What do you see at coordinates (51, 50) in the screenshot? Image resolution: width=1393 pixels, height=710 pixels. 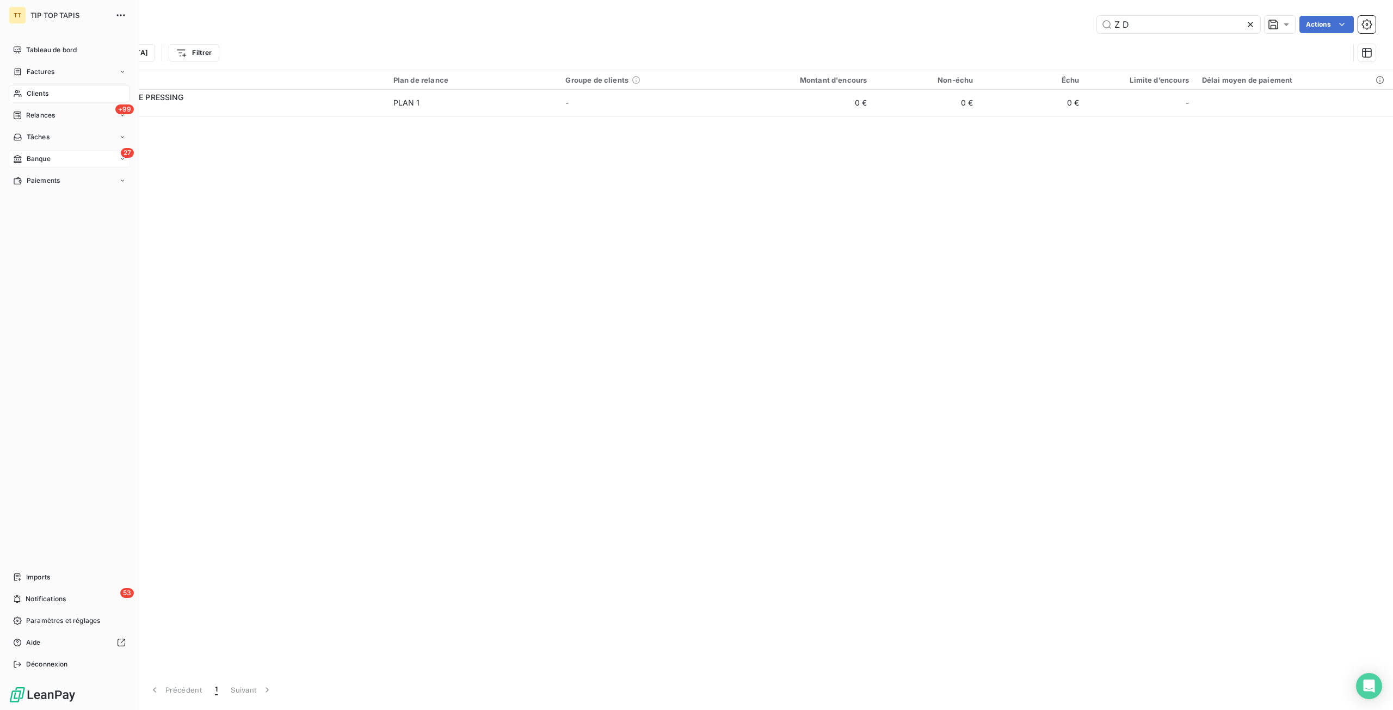 I see `span: Tableau de bord` at bounding box center [51, 50].